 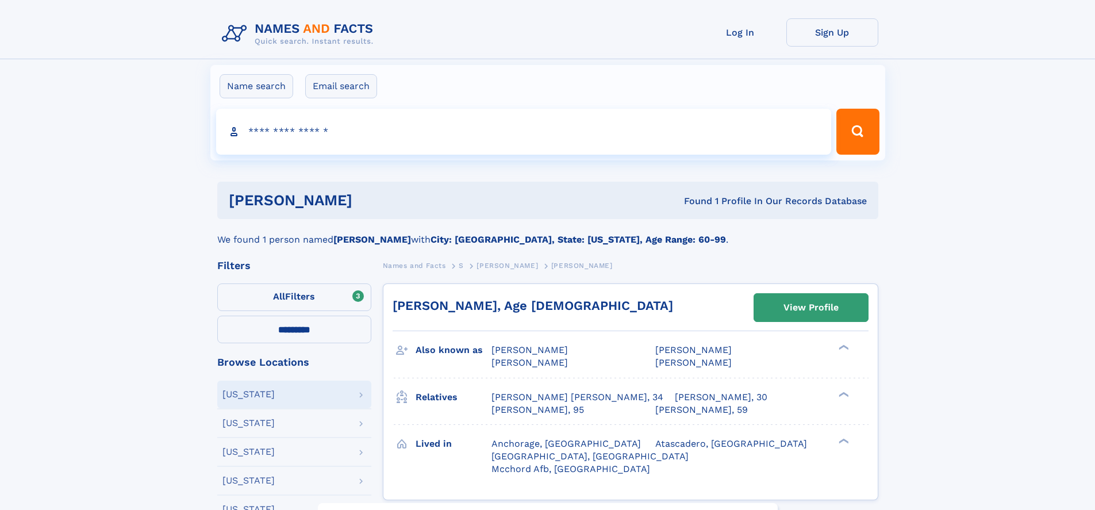 I want to click on div: View Profile, so click(x=811, y=308).